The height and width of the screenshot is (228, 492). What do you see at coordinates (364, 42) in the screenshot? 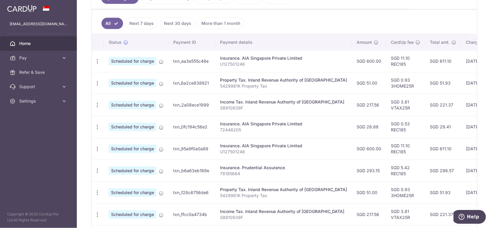
I see `span: Amount` at bounding box center [364, 42].